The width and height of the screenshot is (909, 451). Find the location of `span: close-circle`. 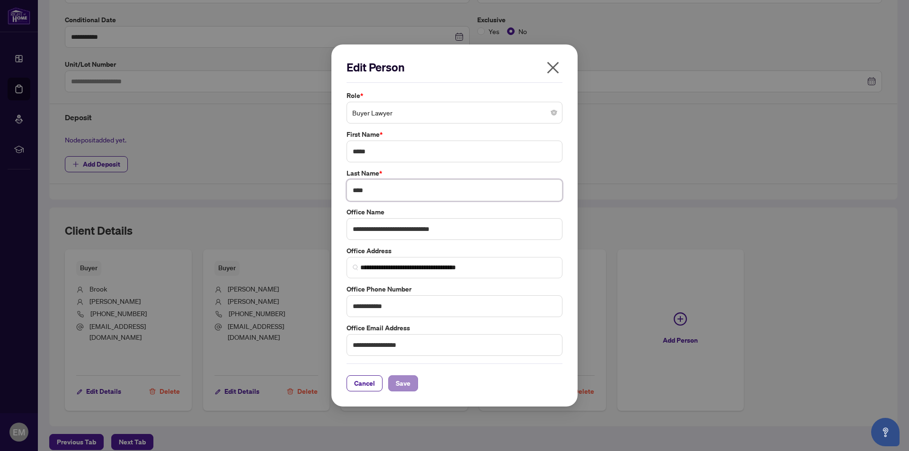

span: close-circle is located at coordinates (554, 113).